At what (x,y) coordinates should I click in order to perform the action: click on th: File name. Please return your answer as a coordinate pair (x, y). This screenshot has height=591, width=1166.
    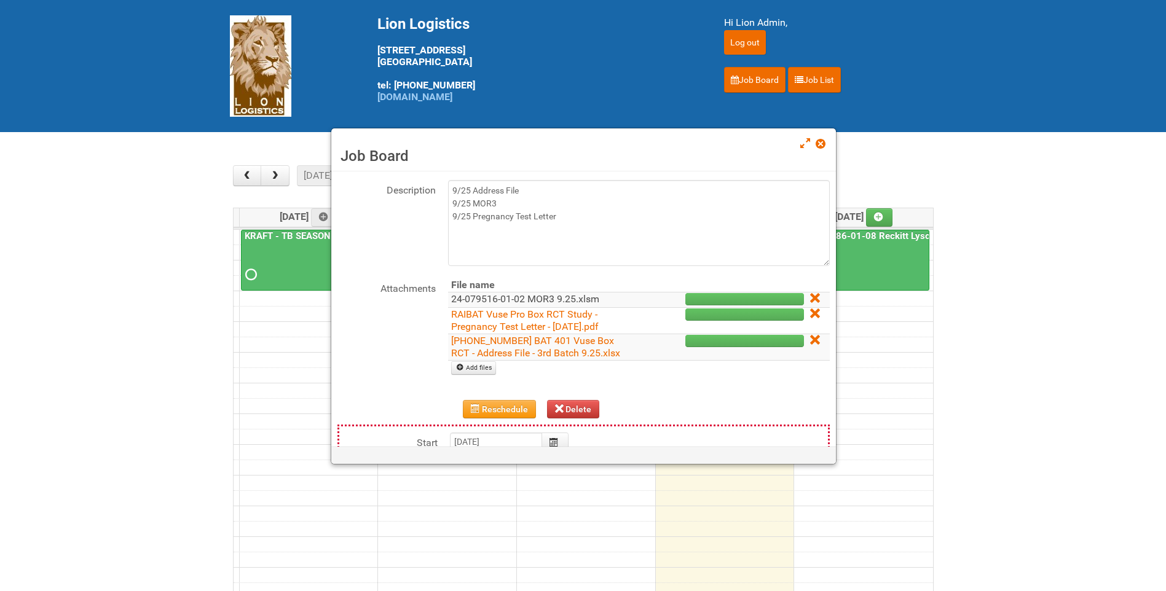
    Looking at the image, I should click on (542, 285).